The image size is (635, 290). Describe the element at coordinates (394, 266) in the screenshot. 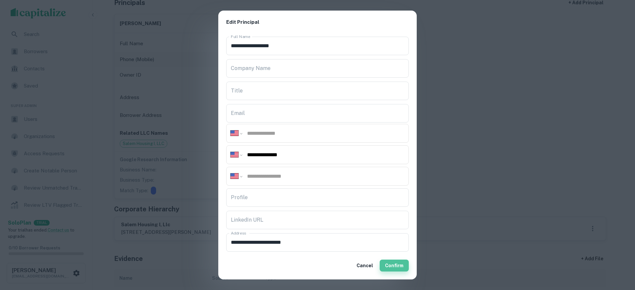

I see `button: Confirm` at that location.